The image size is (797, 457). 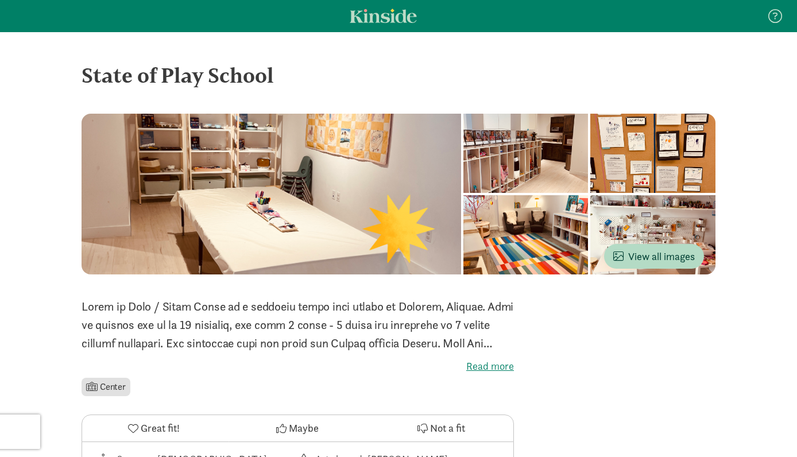 I want to click on p: Lorem ip Dolo / Sitam Conse ad e seddoeiu tempo inci utlabo et Dolorem, Aliquae. Admi ve quisnos ..., so click(x=297, y=325).